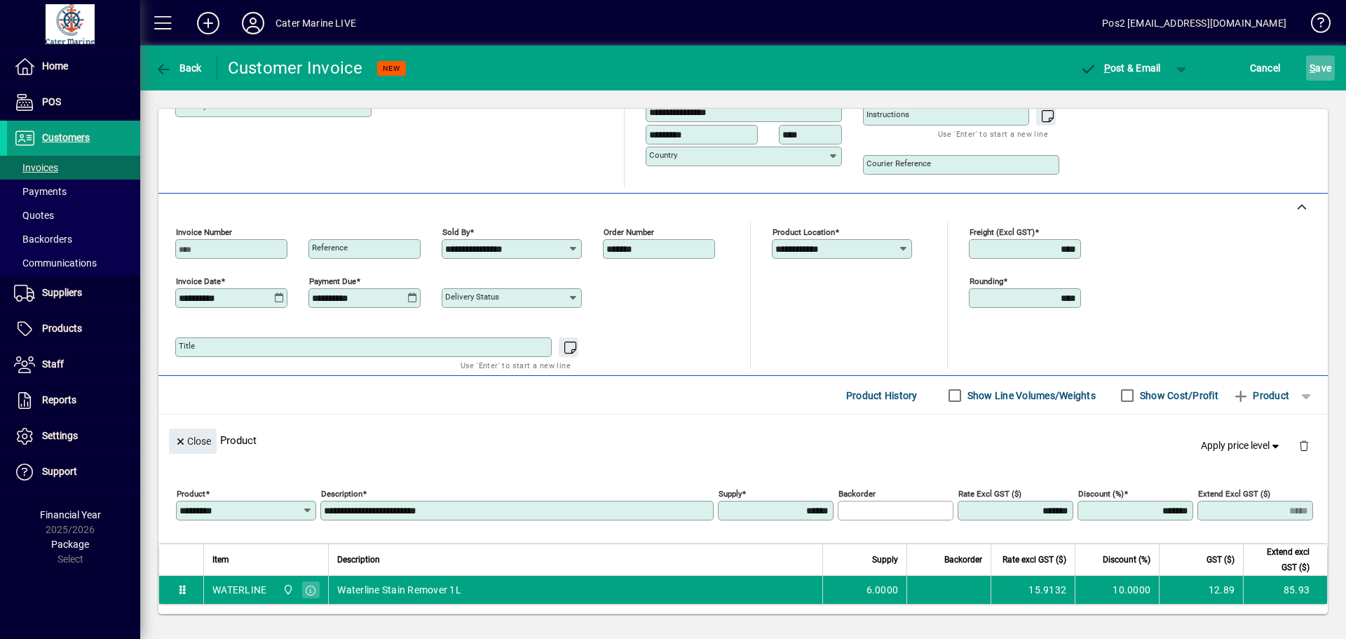 This screenshot has height=639, width=1346. I want to click on span: S, so click(1312, 68).